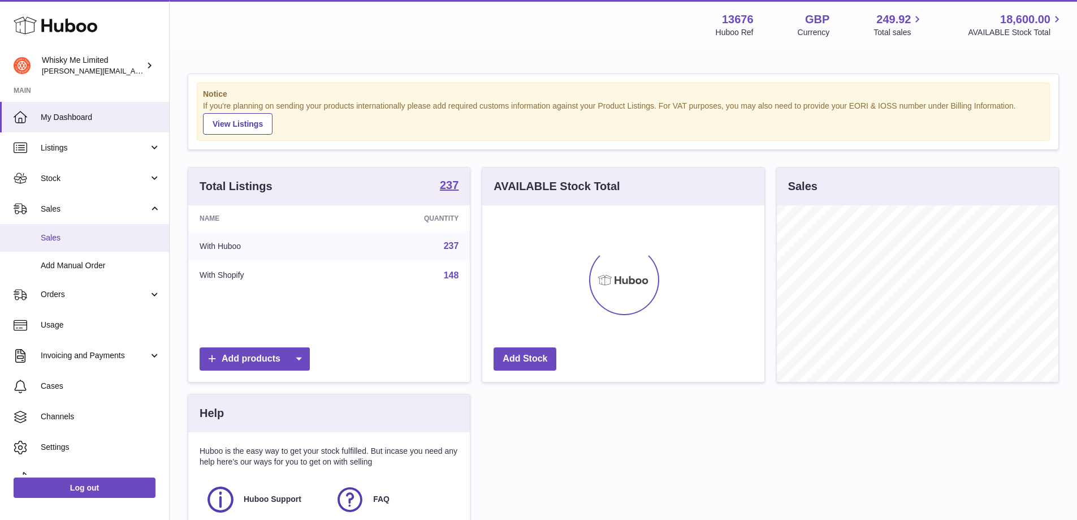 The height and width of the screenshot is (520, 1077). What do you see at coordinates (1015, 25) in the screenshot?
I see `a: 18,600.00 AVAILABLE Stock Total` at bounding box center [1015, 25].